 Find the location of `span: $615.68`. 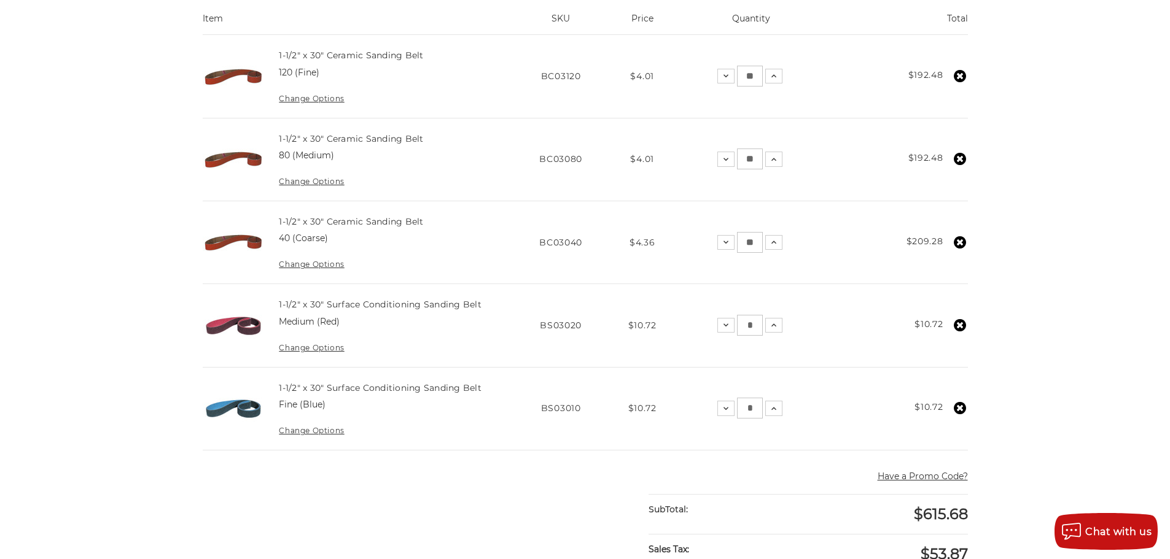

span: $615.68 is located at coordinates (941, 514).